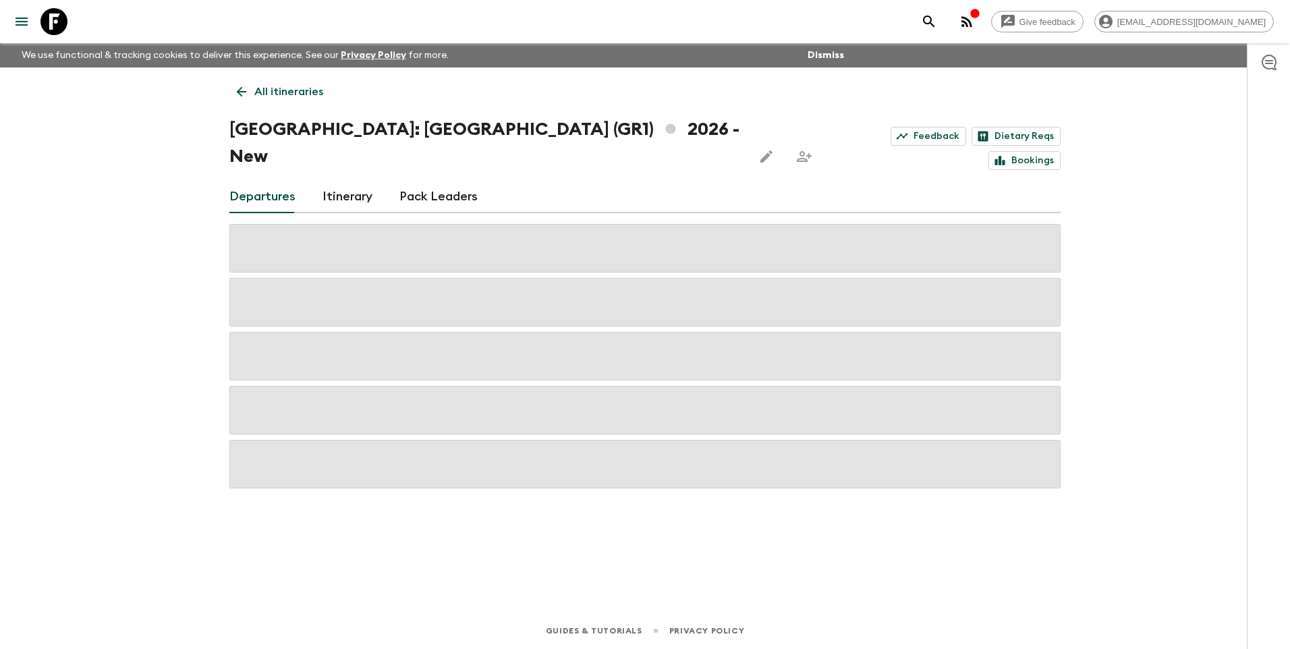 This screenshot has height=649, width=1290. Describe the element at coordinates (766, 157) in the screenshot. I see `button: Edit this itinerary` at that location.